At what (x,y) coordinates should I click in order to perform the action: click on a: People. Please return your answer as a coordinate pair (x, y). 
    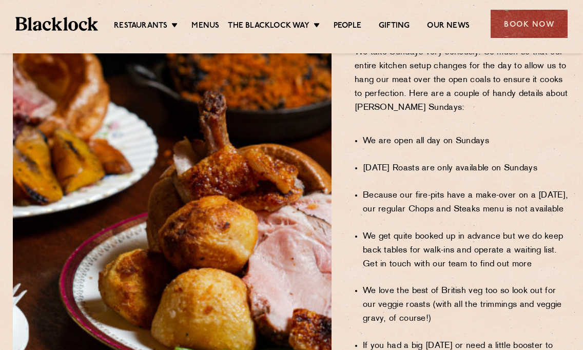
    Looking at the image, I should click on (347, 27).